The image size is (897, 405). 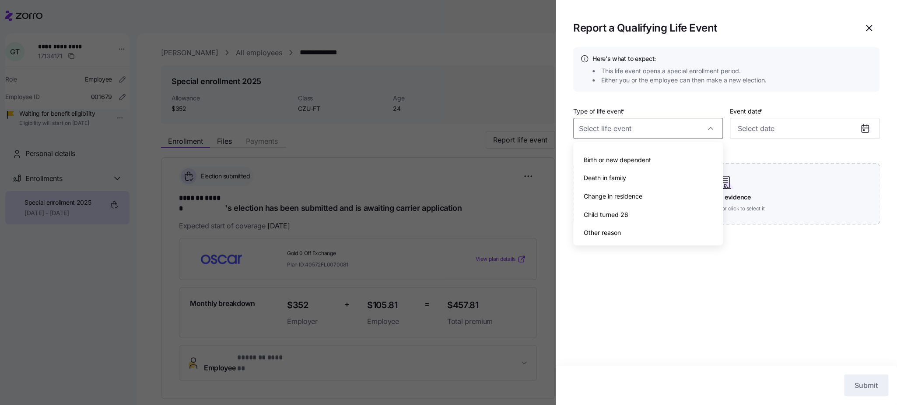 I want to click on span: Child turned 26, so click(x=606, y=215).